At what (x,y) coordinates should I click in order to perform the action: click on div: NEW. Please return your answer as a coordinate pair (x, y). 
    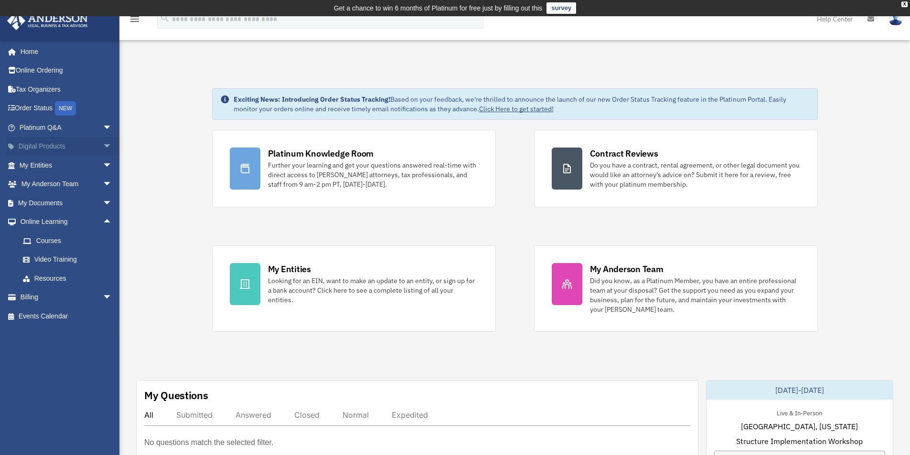
    Looking at the image, I should click on (65, 108).